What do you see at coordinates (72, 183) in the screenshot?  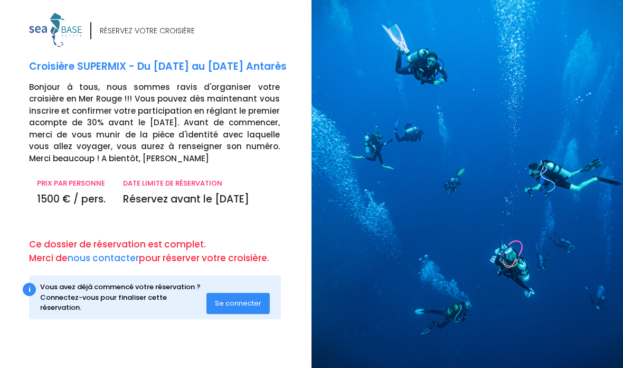 I see `p: PRIX PAR PERSONNE` at bounding box center [72, 183].